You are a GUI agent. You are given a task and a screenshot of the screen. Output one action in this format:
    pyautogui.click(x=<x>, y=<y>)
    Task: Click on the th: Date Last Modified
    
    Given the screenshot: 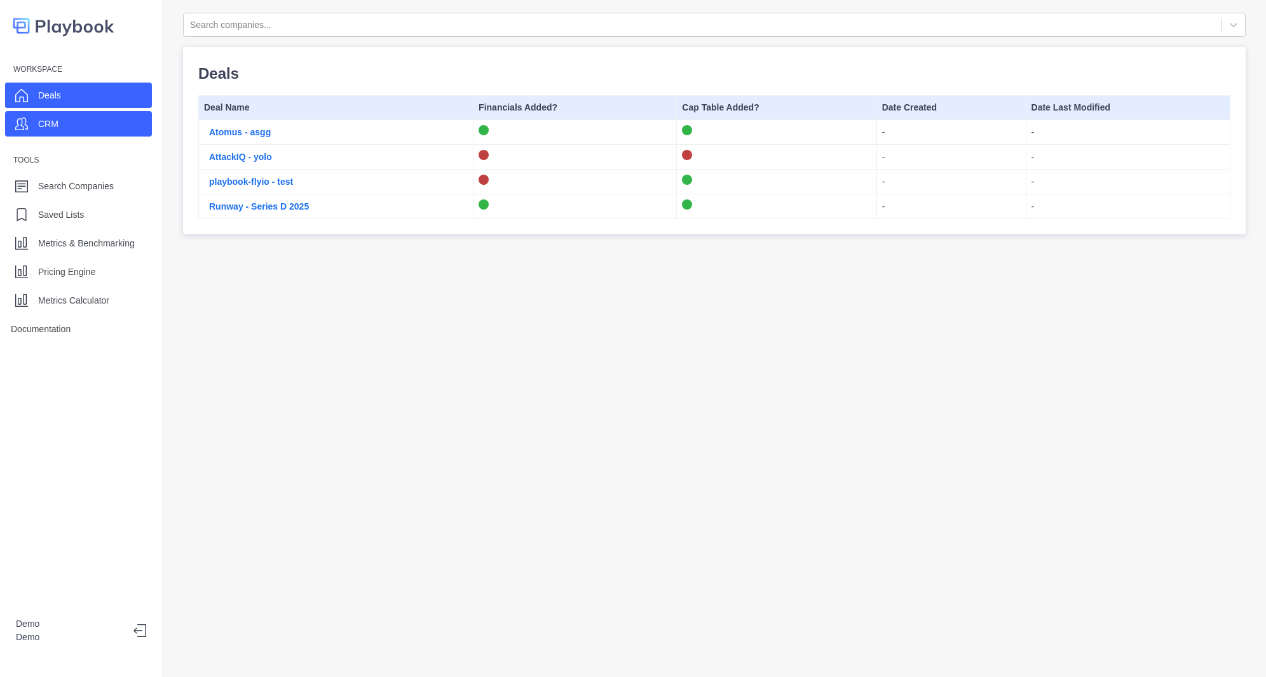 What is the action you would take?
    pyautogui.click(x=1127, y=108)
    